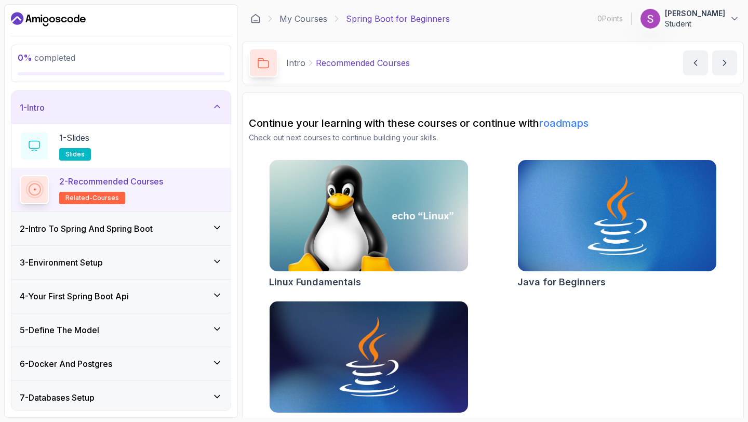  What do you see at coordinates (57, 397) in the screenshot?
I see `h3: 7 - Databases Setup` at bounding box center [57, 397].